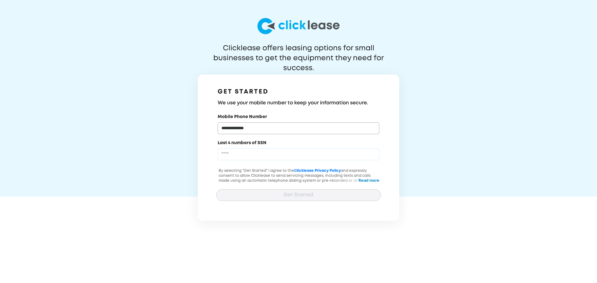  What do you see at coordinates (318, 171) in the screenshot?
I see `a: Clicklease Privacy Policy` at bounding box center [318, 171].